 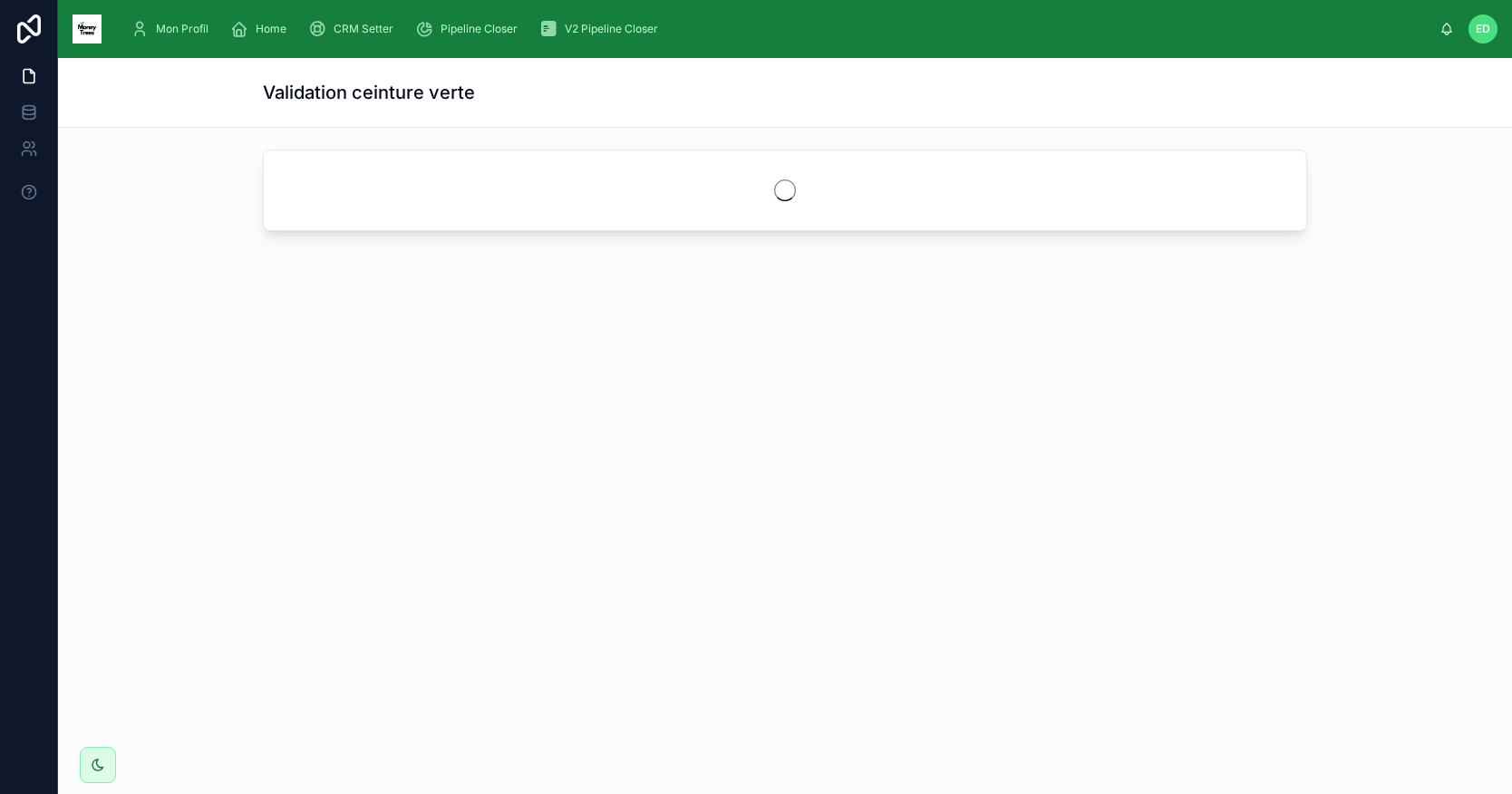 I want to click on a: CRM Setter, so click(x=354, y=29).